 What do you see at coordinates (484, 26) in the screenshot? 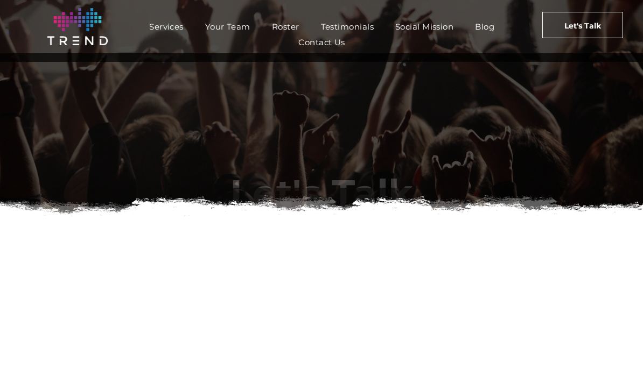
I see `a: Blog` at bounding box center [484, 26].